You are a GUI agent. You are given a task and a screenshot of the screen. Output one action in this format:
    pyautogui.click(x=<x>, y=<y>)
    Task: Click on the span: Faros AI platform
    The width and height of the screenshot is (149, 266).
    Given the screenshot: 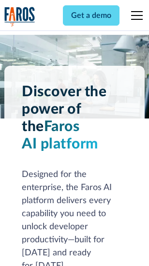 What is the action you would take?
    pyautogui.click(x=60, y=135)
    